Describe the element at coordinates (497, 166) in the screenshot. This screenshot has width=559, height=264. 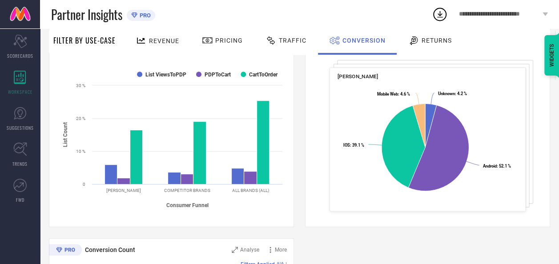
I see `text: : 52.1 %` at that location.